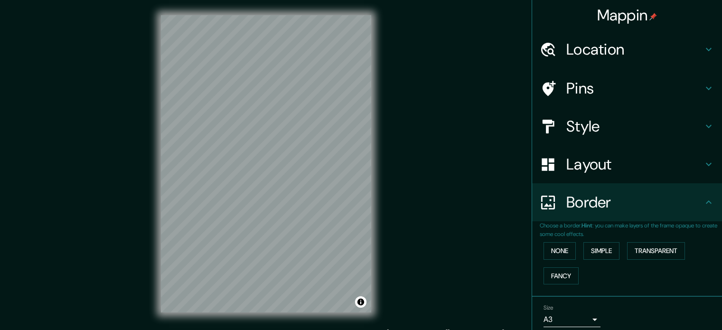 This screenshot has width=722, height=330. What do you see at coordinates (572, 320) in the screenshot?
I see `div: A3` at bounding box center [572, 320].